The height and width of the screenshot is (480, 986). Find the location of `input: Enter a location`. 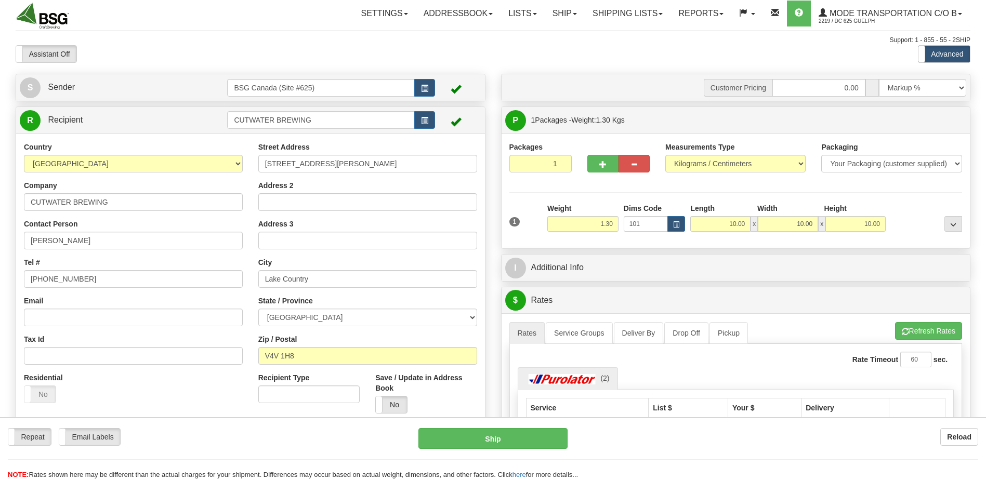

input: Enter a location is located at coordinates (367, 164).